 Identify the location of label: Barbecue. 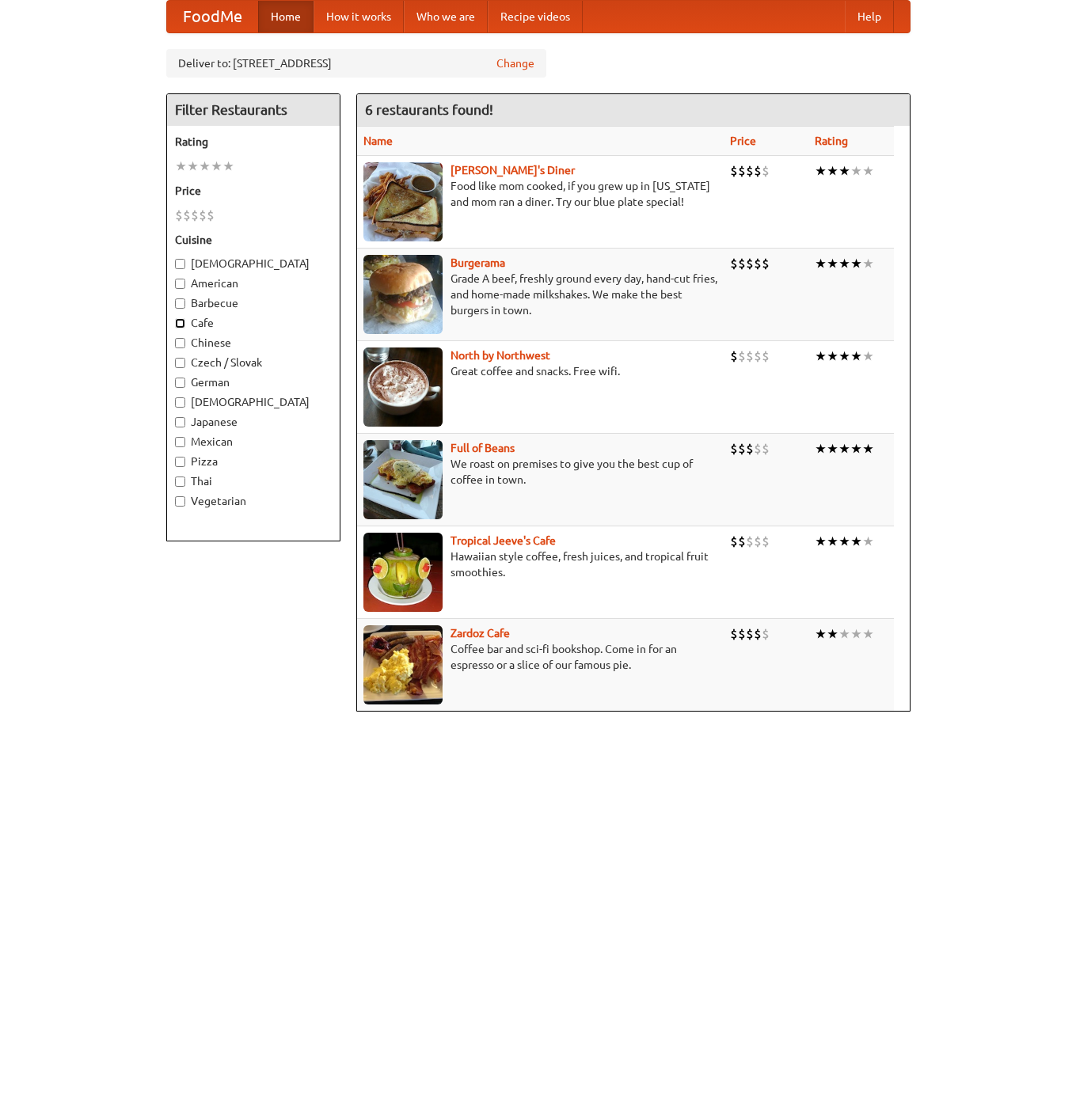
(254, 303).